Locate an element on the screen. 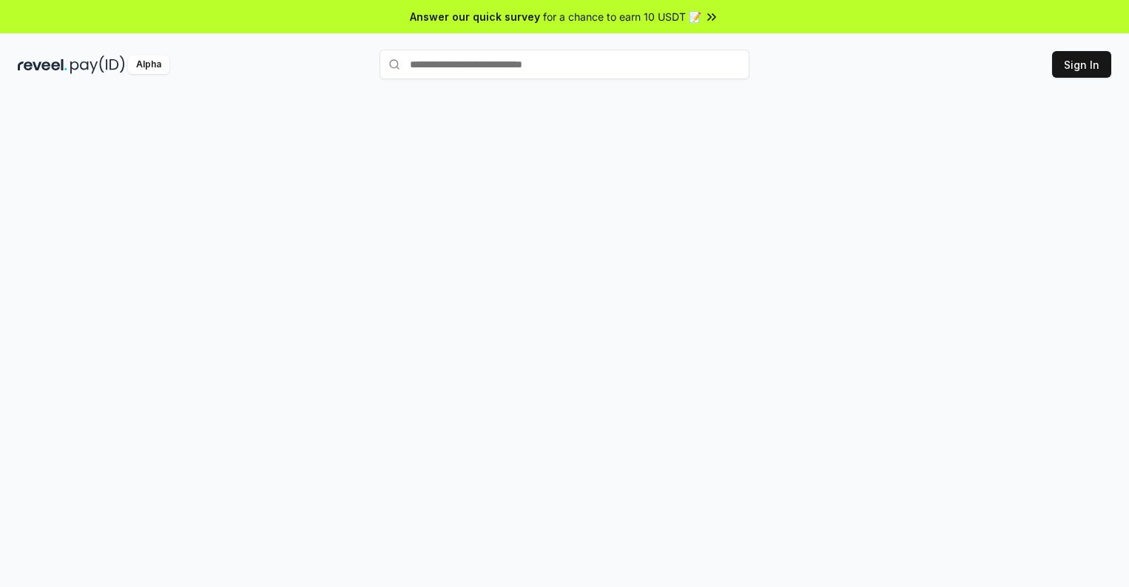  button: Sign In is located at coordinates (1082, 64).